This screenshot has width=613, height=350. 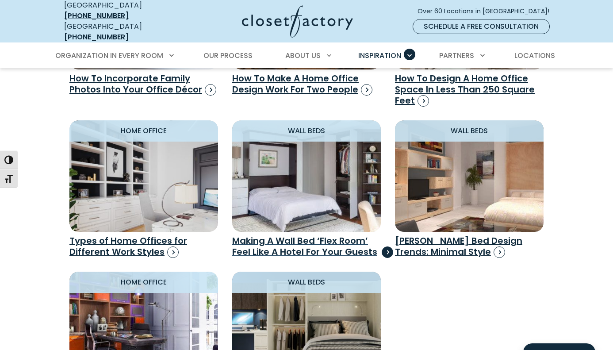 I want to click on span: Our Process, so click(x=228, y=55).